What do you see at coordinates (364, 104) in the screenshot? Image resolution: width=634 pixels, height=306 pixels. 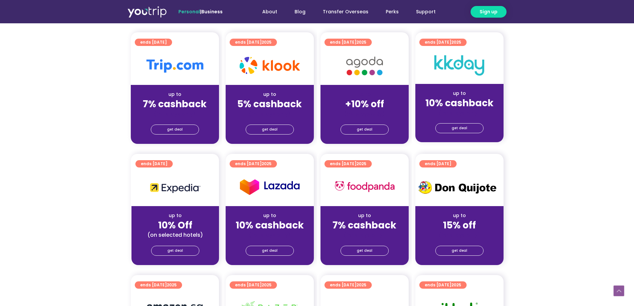 I see `strong: +10% off` at bounding box center [364, 104].